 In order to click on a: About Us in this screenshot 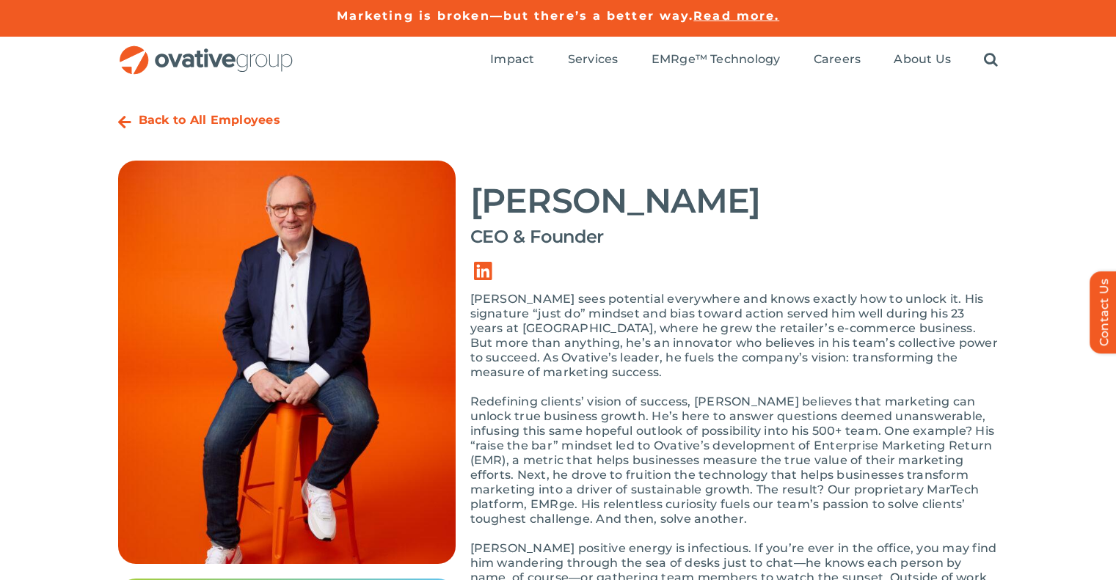, I will do `click(922, 60)`.